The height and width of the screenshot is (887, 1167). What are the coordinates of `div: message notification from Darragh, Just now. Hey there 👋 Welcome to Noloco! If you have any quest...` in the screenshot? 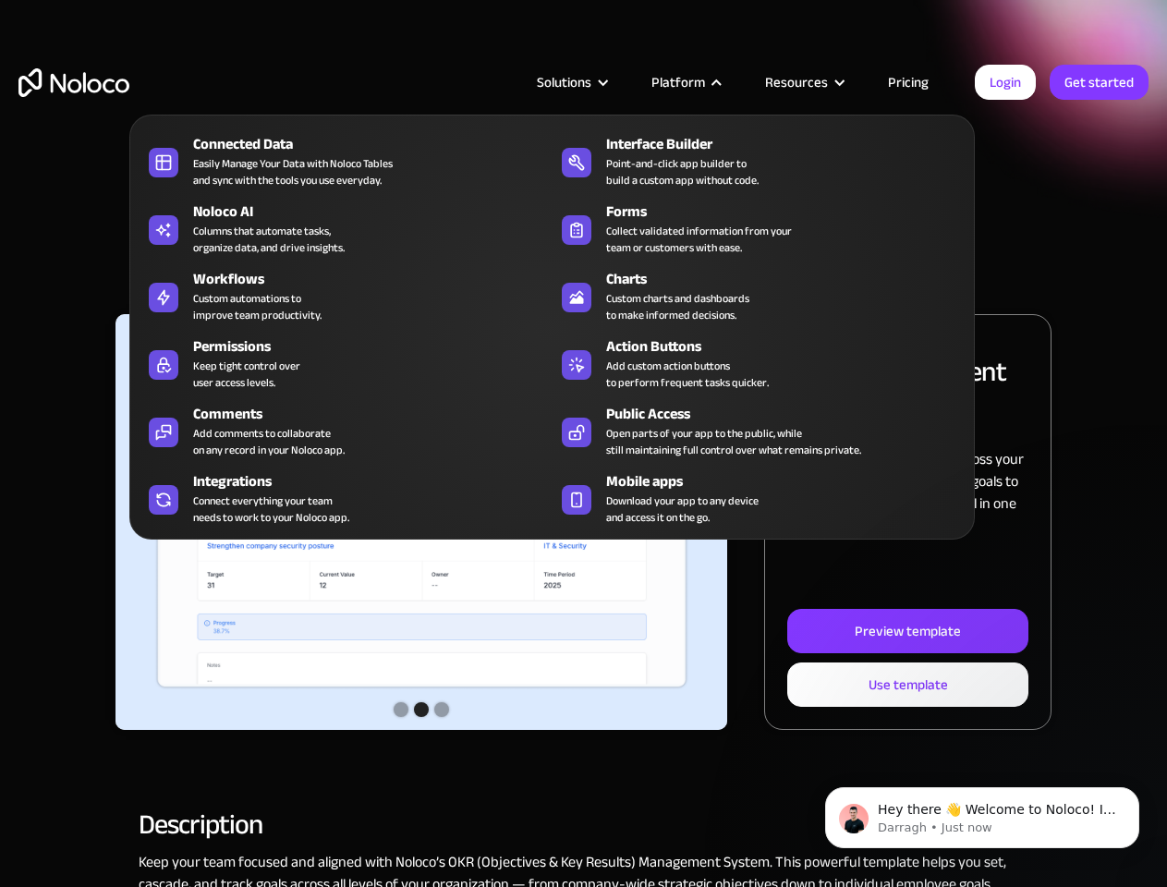 It's located at (185, 69).